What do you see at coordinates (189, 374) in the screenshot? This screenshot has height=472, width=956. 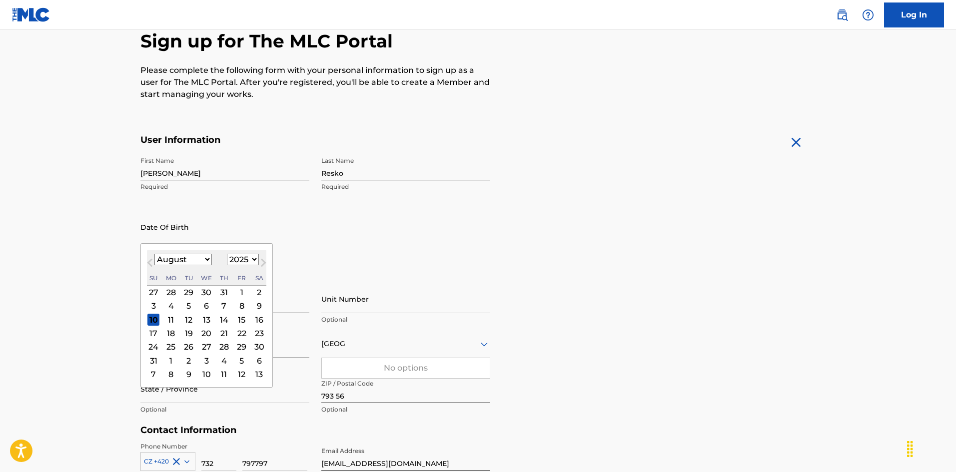 I see `div: Choose Tuesday, September 9th, 2025` at bounding box center [189, 374].